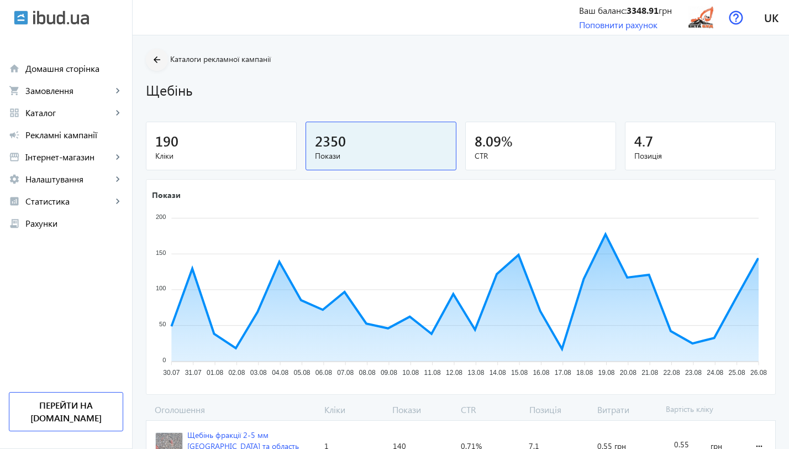 The width and height of the screenshot is (789, 449). Describe the element at coordinates (520, 373) in the screenshot. I see `tspan: 15.08` at that location.